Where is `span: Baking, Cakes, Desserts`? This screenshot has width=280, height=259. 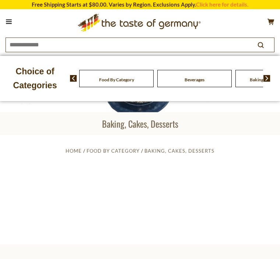 span: Baking, Cakes, Desserts is located at coordinates (179, 151).